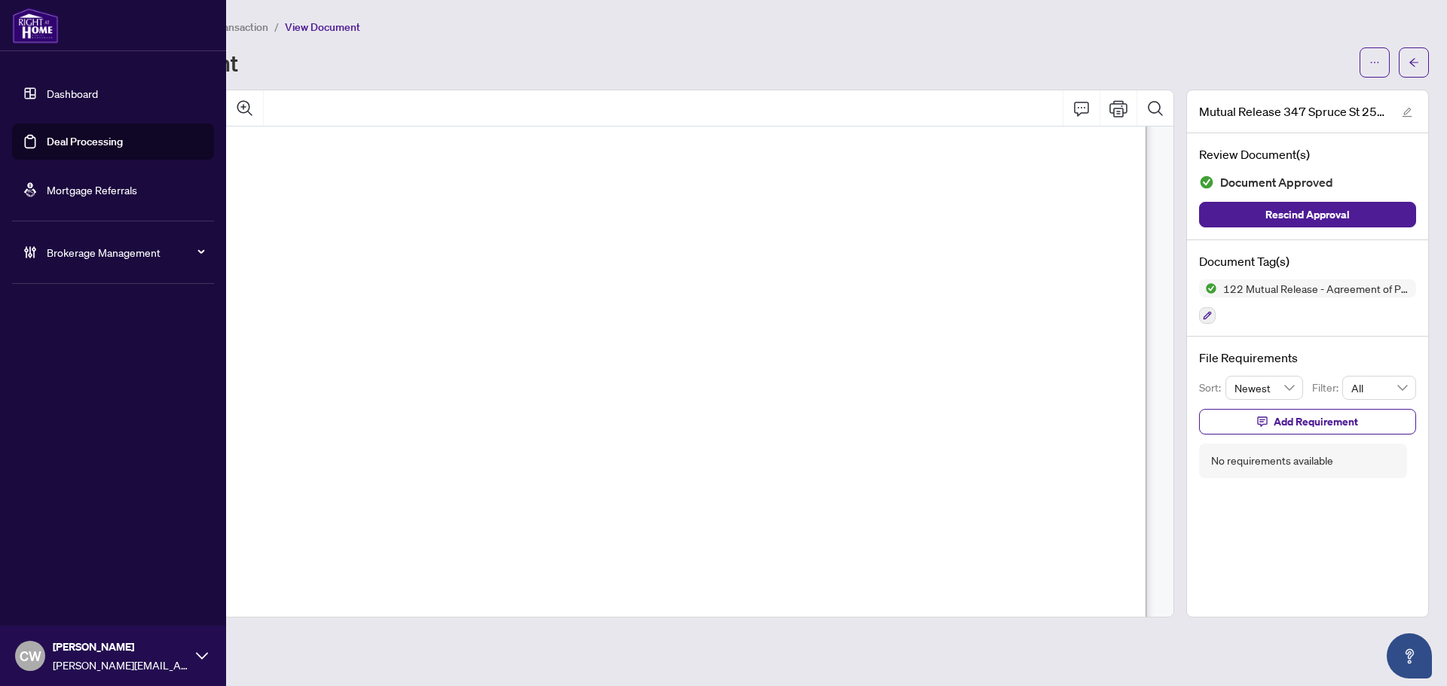  What do you see at coordinates (1374, 63) in the screenshot?
I see `span: ellipsis` at bounding box center [1374, 63].